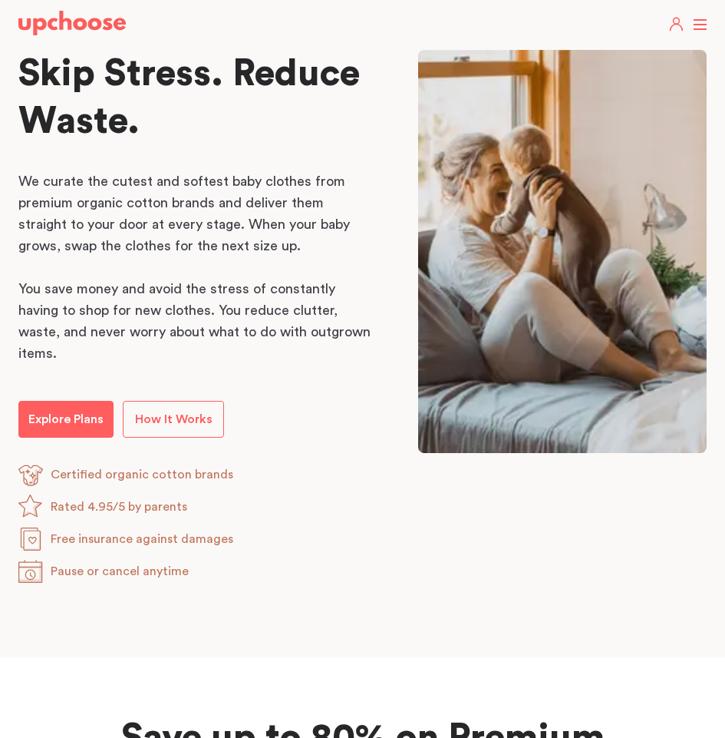  I want to click on p: We curate the cutest and softest baby clothes from premium organic cotton brands and deliver them..., so click(197, 213).